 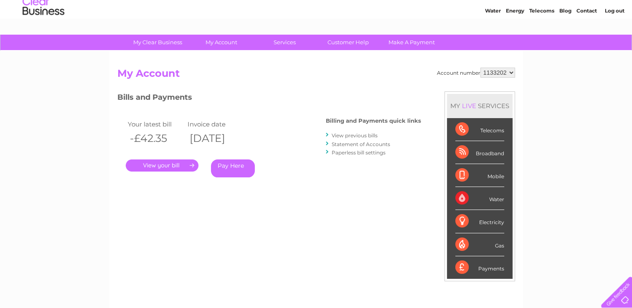 What do you see at coordinates (348, 42) in the screenshot?
I see `a: Customer Help` at bounding box center [348, 42].